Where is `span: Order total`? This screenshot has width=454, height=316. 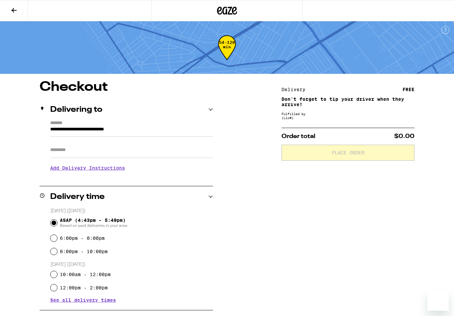 span: Order total is located at coordinates (299, 136).